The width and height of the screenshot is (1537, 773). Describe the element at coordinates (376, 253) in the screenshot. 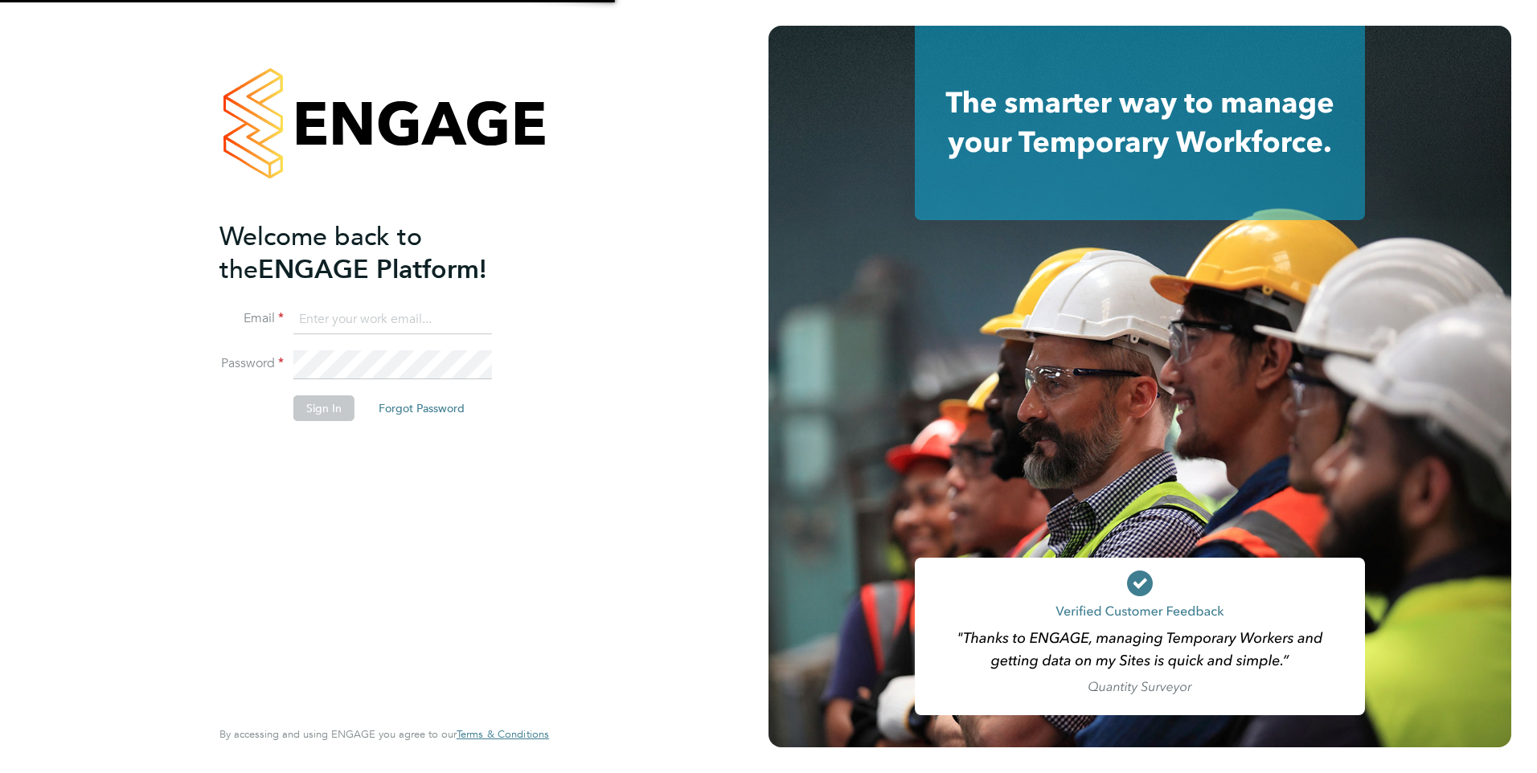

I see `h2: ENGAGE Platform!` at that location.